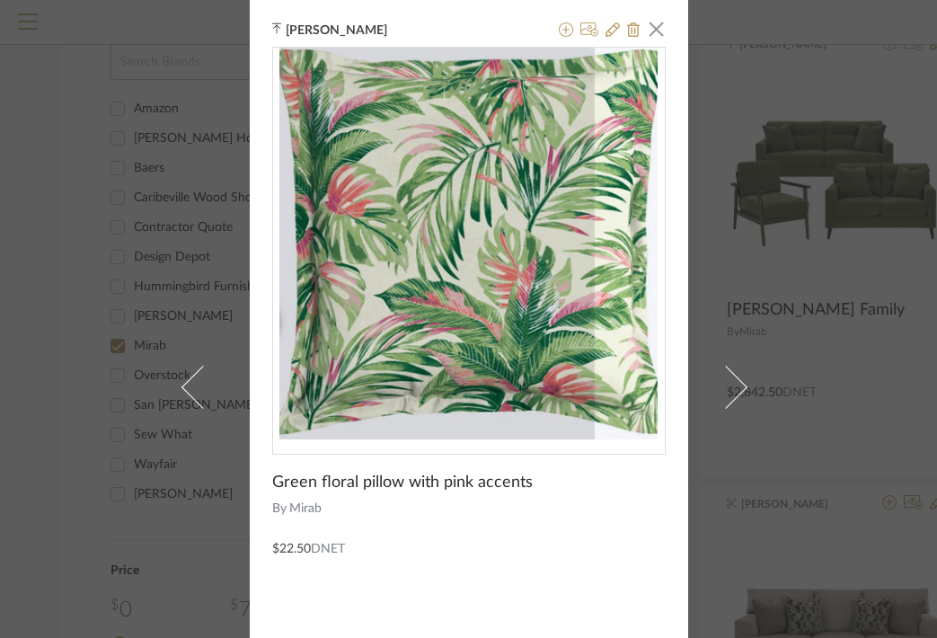 The width and height of the screenshot is (937, 638). I want to click on span: Green floral pillow with pink accents, so click(402, 482).